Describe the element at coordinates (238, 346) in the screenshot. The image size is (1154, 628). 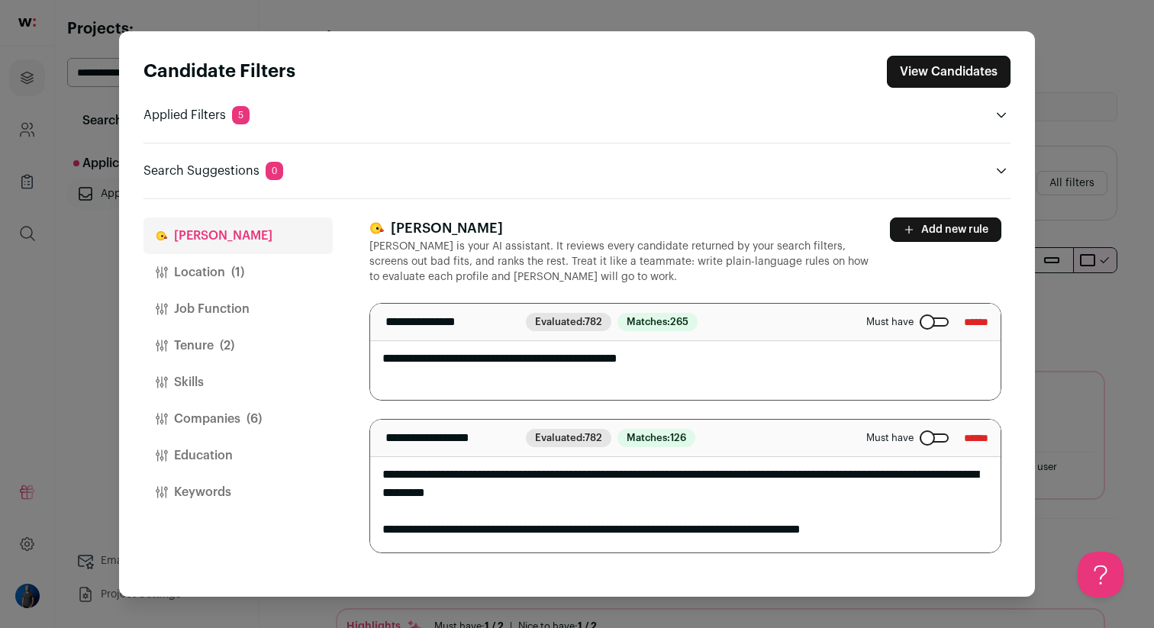
I see `button: Tenure(2)` at that location.